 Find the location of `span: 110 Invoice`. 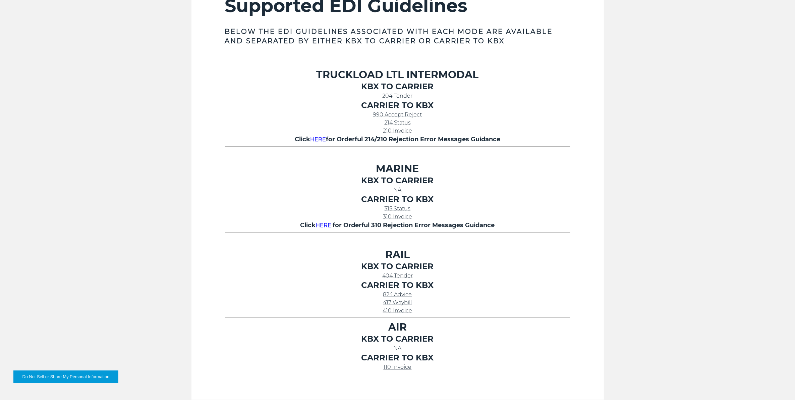

span: 110 Invoice is located at coordinates (398, 367).